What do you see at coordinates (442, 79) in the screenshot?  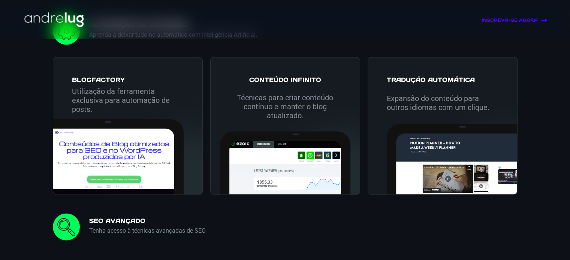 I see `h2: Tradução Automática` at bounding box center [442, 79].